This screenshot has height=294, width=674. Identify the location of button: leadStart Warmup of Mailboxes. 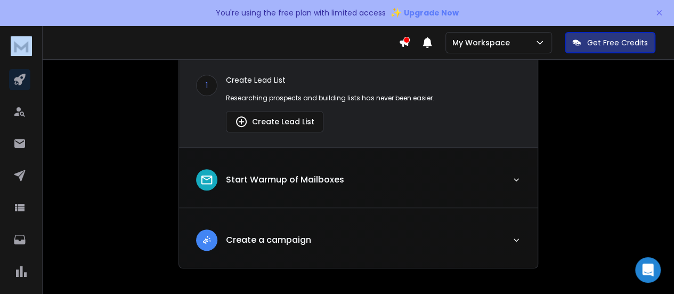
(358, 184).